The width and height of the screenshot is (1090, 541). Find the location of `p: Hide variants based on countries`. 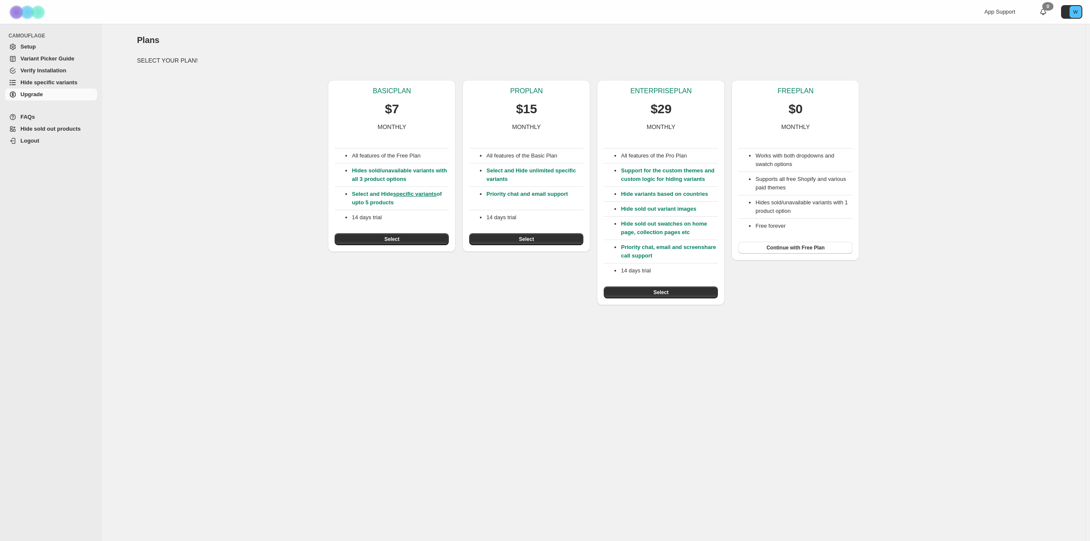

p: Hide variants based on countries is located at coordinates (670, 194).